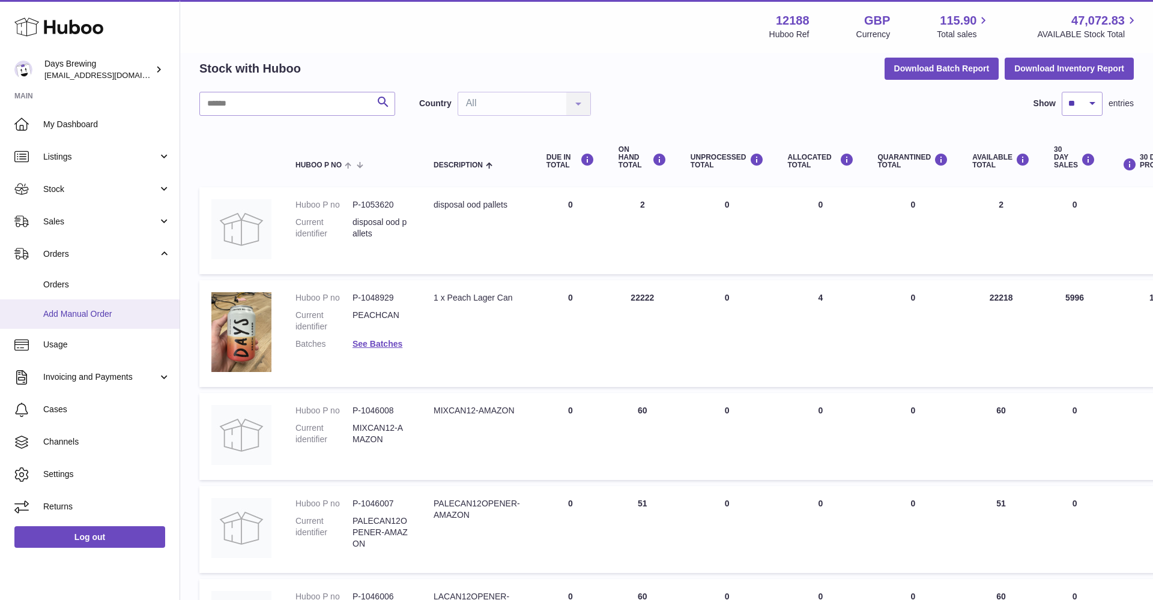 The height and width of the screenshot is (600, 1153). Describe the element at coordinates (941, 68) in the screenshot. I see `button: Download Batch Report` at that location.